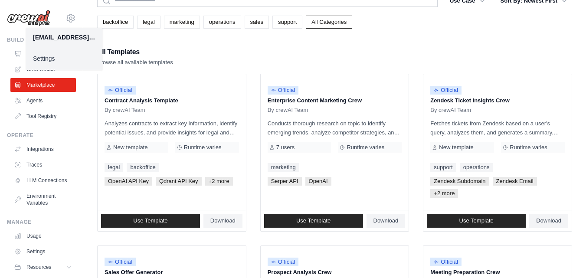  Describe the element at coordinates (335, 128) in the screenshot. I see `p: Conducts thorough research on topic to identify emerging trends, analyze competitor strategies, a...` at that location.